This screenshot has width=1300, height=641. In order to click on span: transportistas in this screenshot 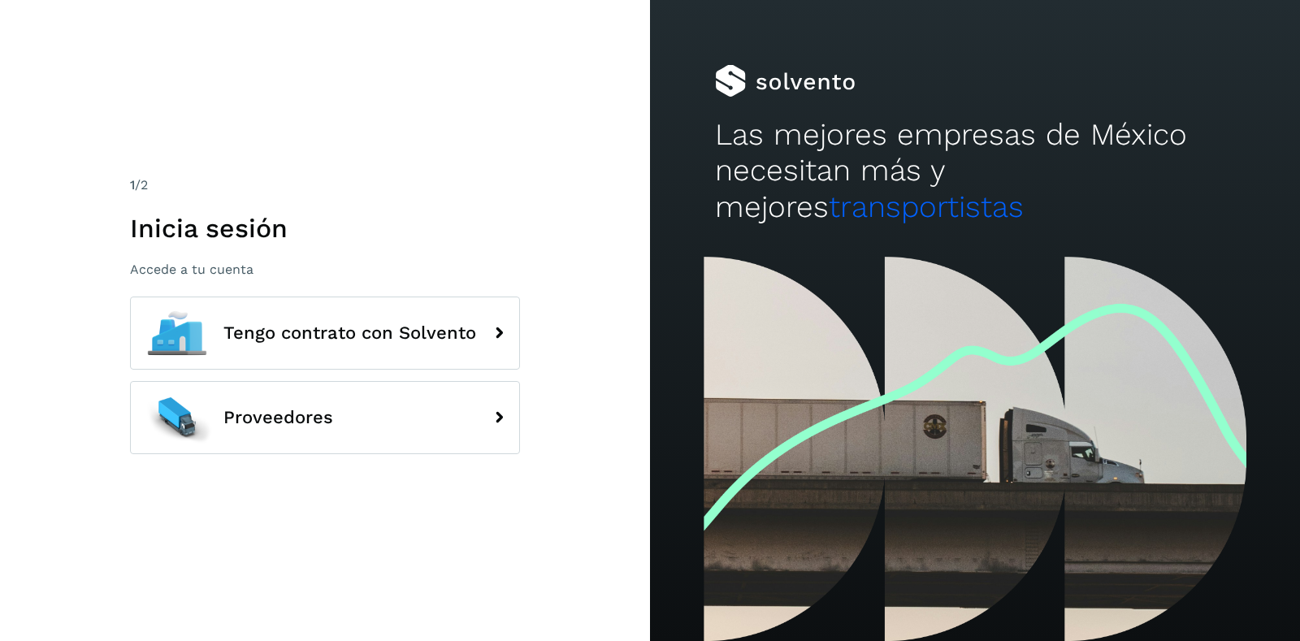, I will do `click(926, 206)`.